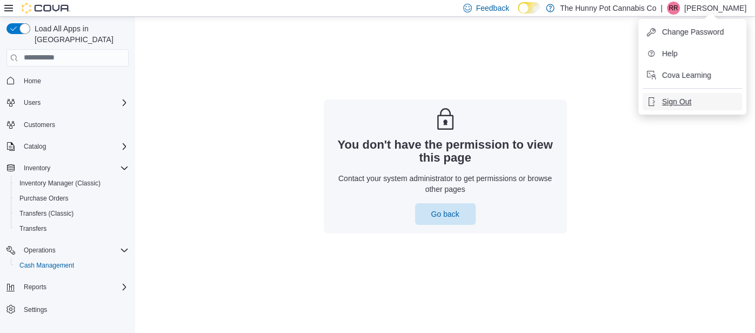 This screenshot has width=755, height=333. I want to click on p: The Hunny Pot Cannabis Co, so click(608, 8).